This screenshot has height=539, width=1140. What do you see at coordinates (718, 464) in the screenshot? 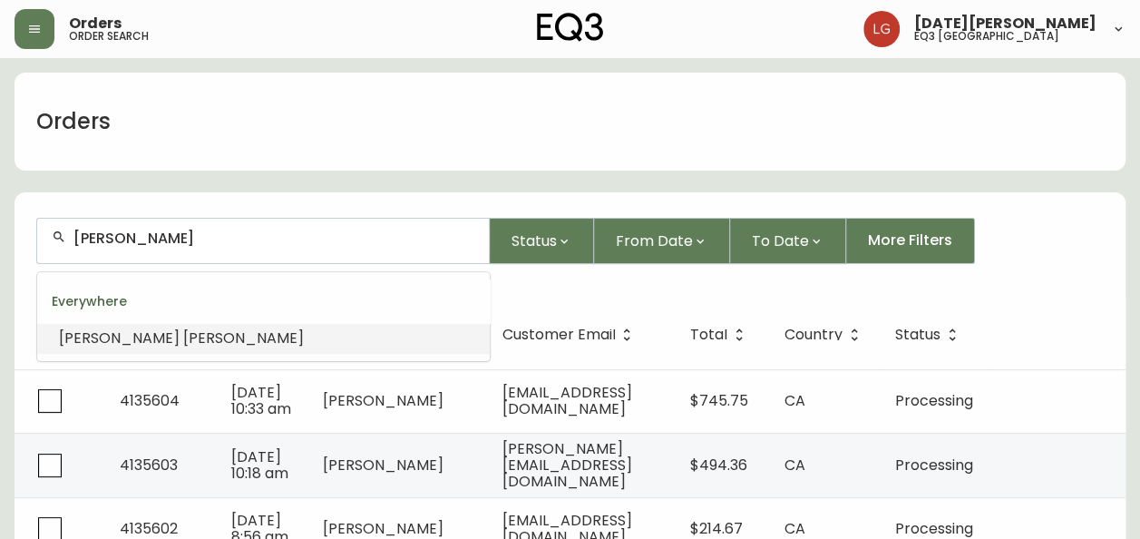
I see `span: $494.36` at bounding box center [718, 464].